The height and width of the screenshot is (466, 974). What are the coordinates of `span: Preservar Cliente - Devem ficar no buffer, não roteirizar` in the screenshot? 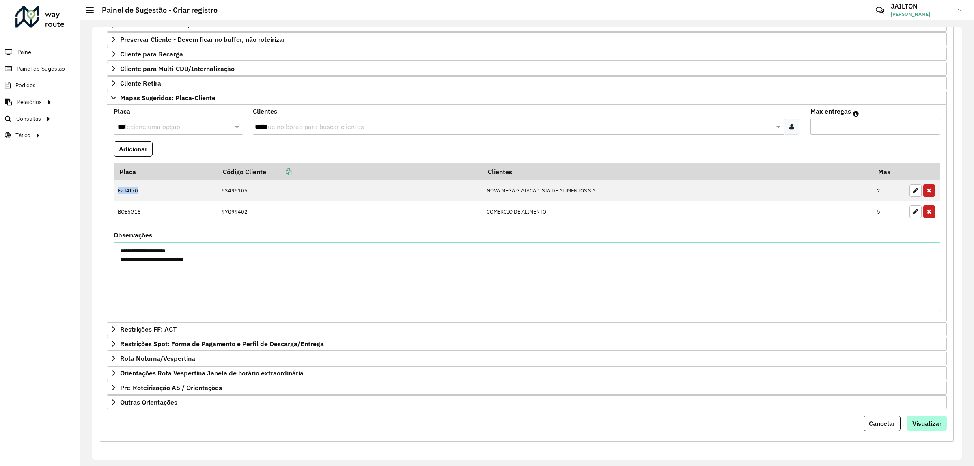 It's located at (202, 39).